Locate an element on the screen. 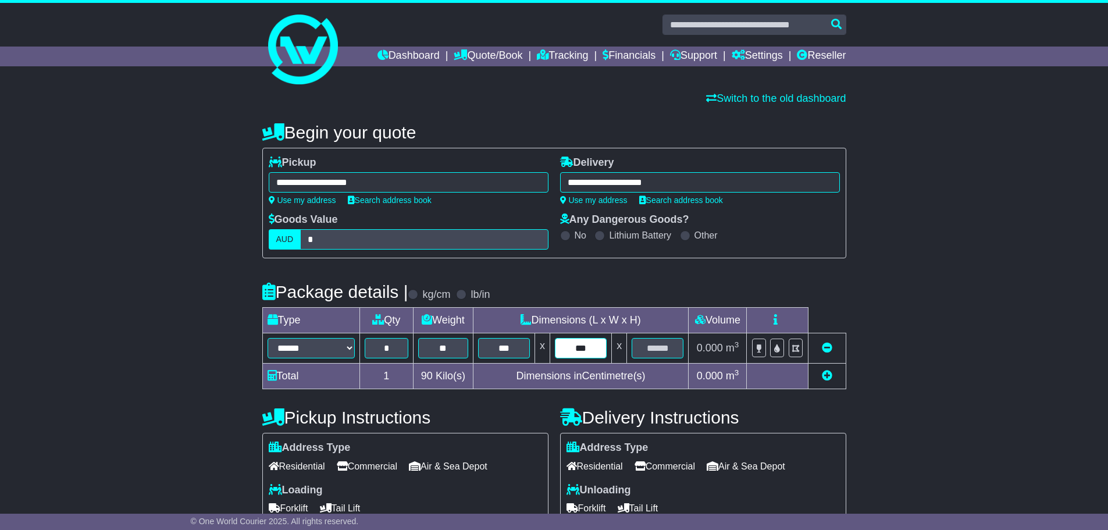 The width and height of the screenshot is (1108, 530). a: Support is located at coordinates (694, 56).